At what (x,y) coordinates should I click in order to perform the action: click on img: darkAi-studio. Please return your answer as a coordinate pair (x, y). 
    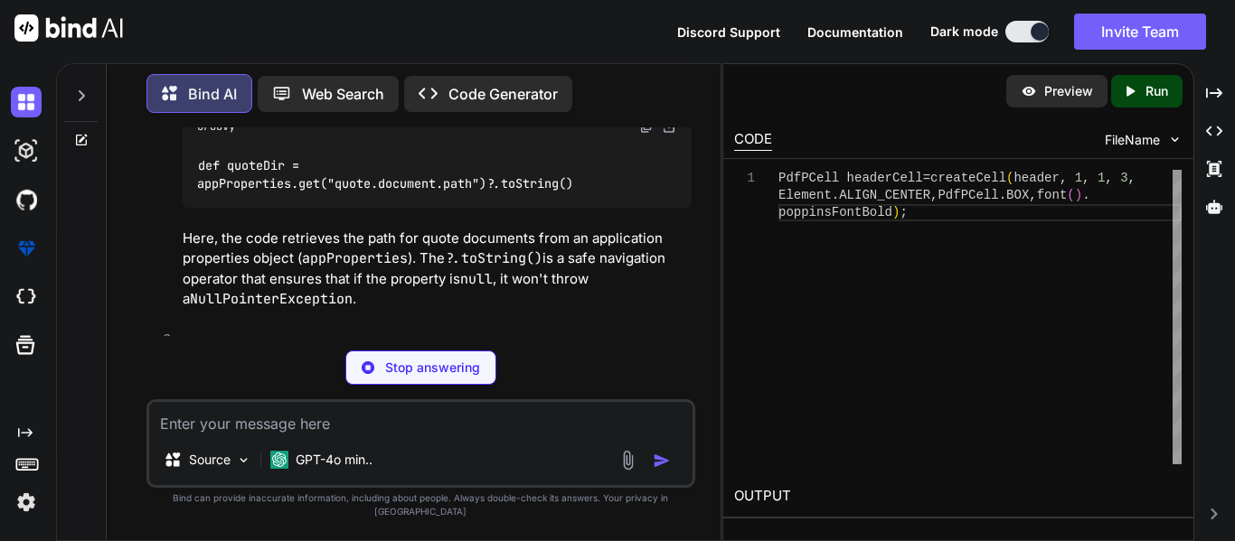
    Looking at the image, I should click on (26, 151).